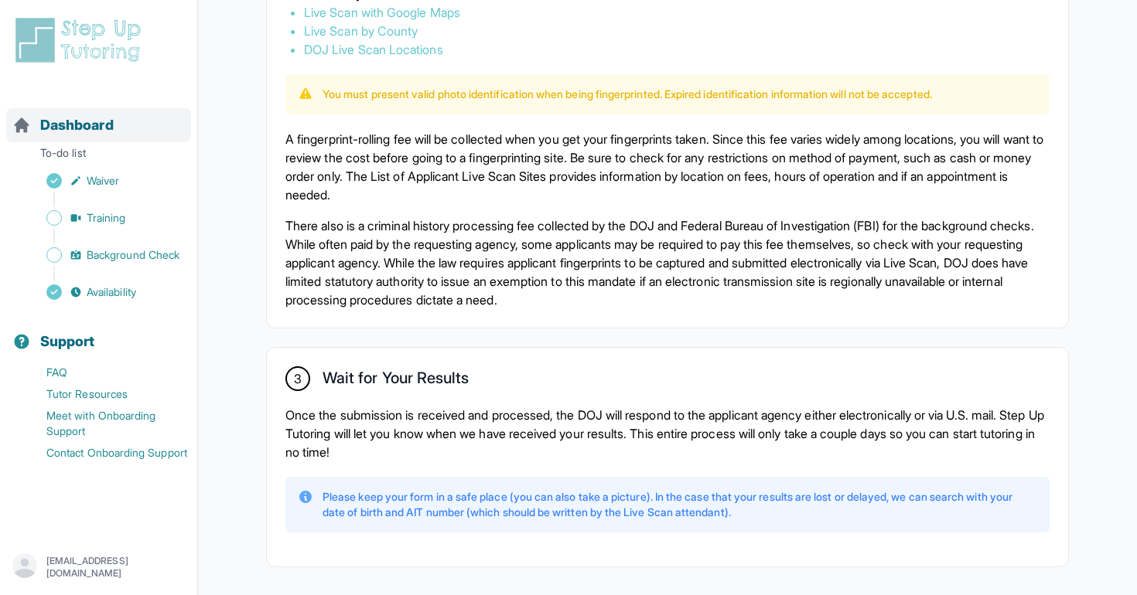 The width and height of the screenshot is (1137, 595). Describe the element at coordinates (104, 424) in the screenshot. I see `a: Meet with Onboarding Support` at that location.